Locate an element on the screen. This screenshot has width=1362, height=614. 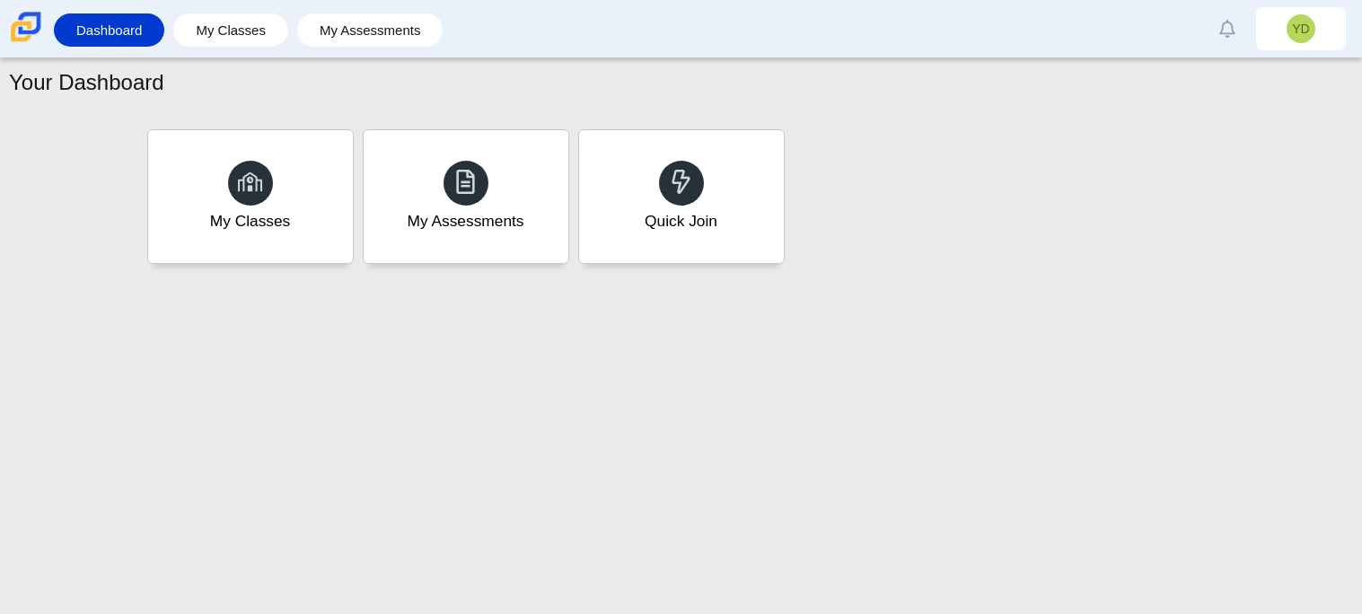
div: My Classes is located at coordinates (250, 221).